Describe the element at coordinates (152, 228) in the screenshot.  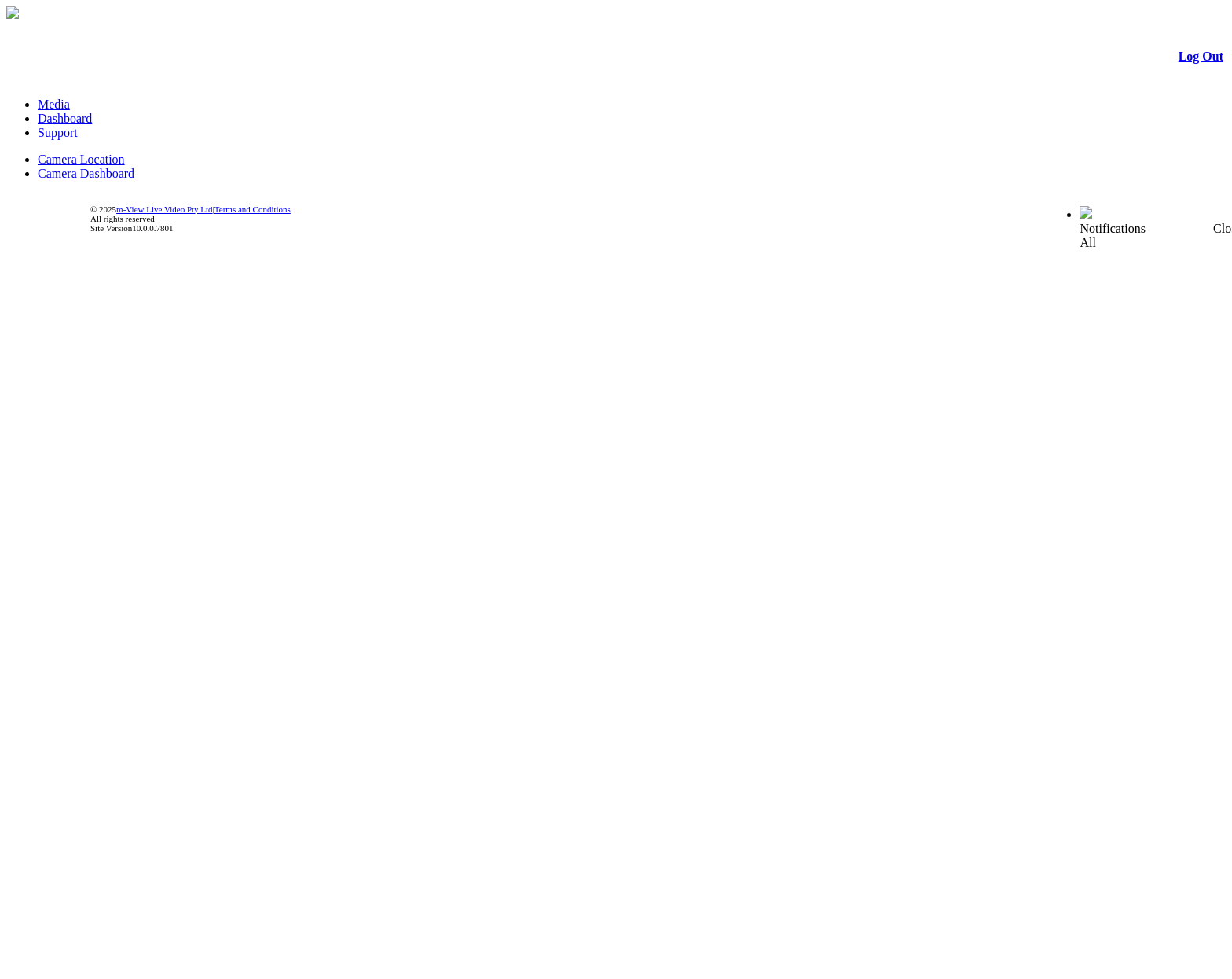
I see `span: 10.0.0.7801` at that location.